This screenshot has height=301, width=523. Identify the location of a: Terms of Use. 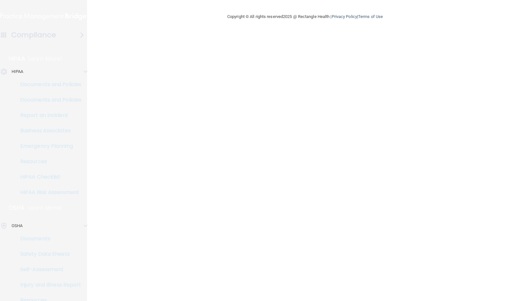
(370, 16).